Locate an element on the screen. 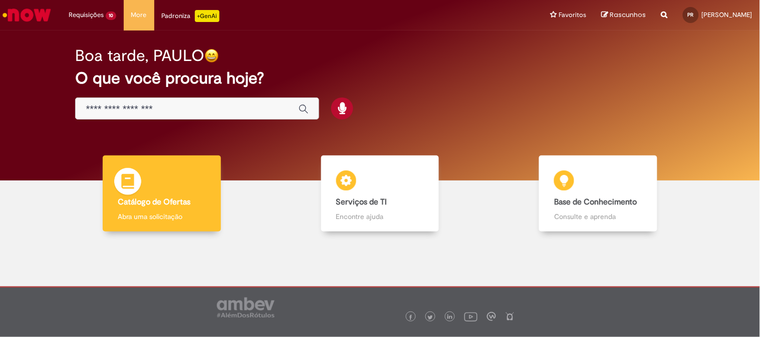 This screenshot has height=337, width=760. img: logo_footer_facebook.png is located at coordinates (411, 318).